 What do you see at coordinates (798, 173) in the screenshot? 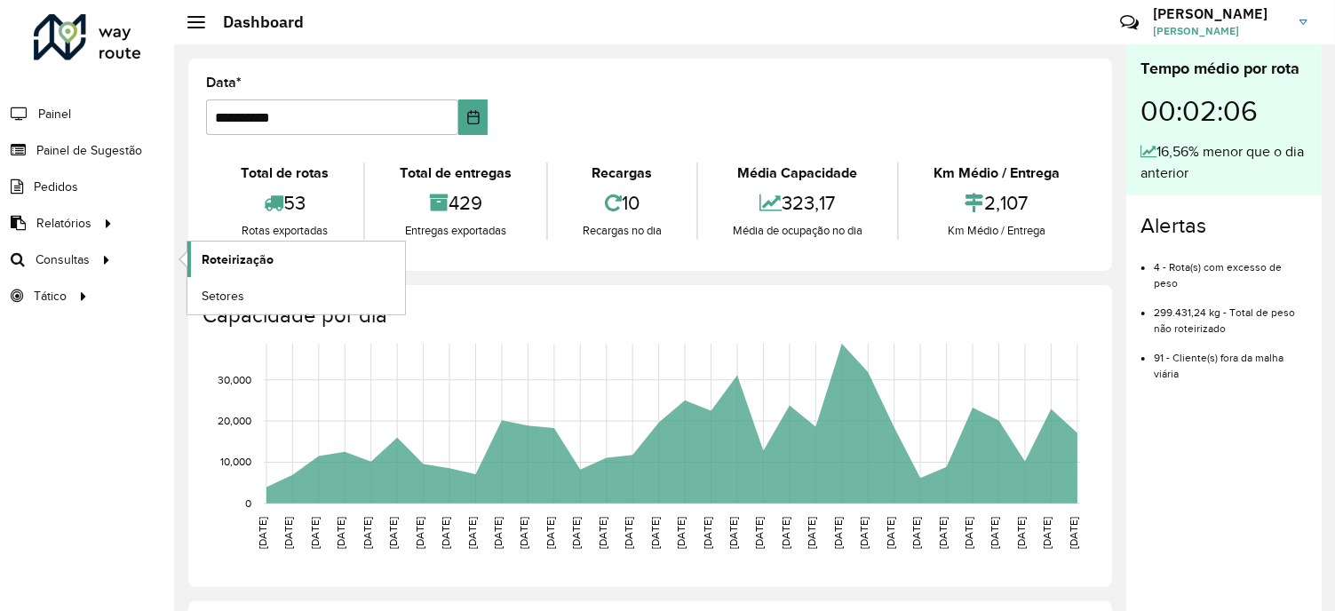
I see `div: Média Capacidade` at bounding box center [798, 173].